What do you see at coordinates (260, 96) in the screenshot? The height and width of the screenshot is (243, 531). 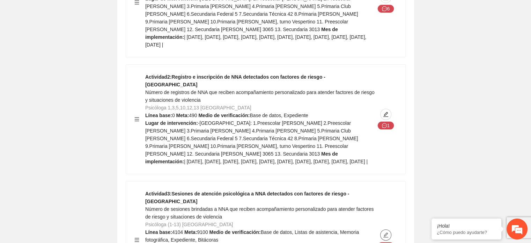 I see `span: Número de registros de NNA que reciben acompañamiento personalizado para atender factores de ries...` at bounding box center [260, 96].